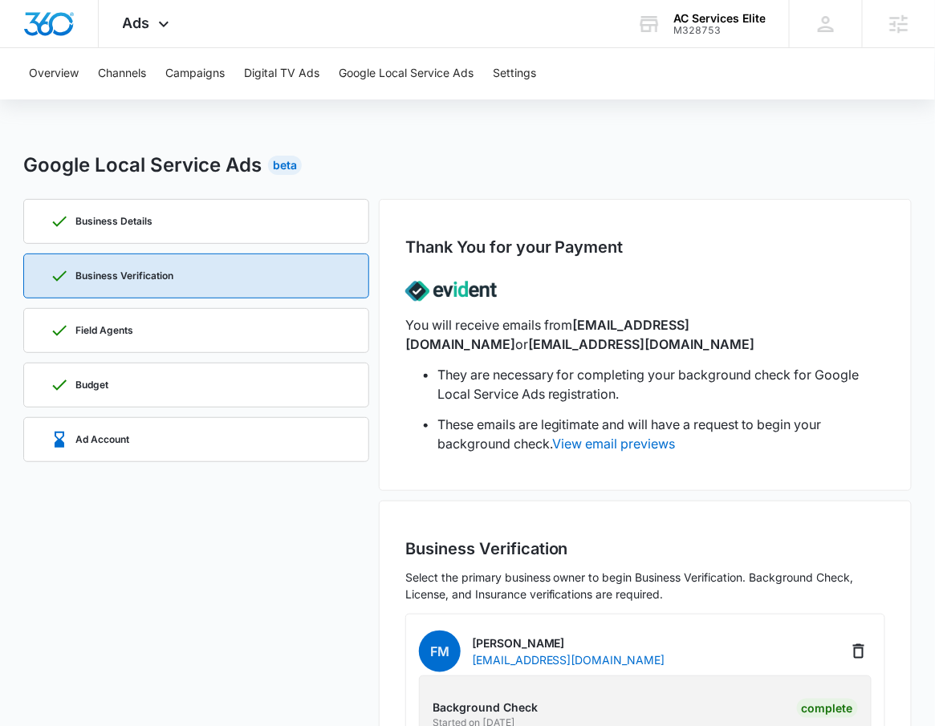  What do you see at coordinates (859, 652) in the screenshot?
I see `button: Delete` at bounding box center [859, 652].